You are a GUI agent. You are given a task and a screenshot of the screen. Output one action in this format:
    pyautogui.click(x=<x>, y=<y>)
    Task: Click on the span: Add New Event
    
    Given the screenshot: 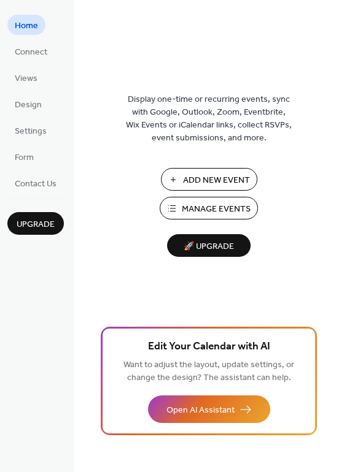 What is the action you would take?
    pyautogui.click(x=216, y=180)
    